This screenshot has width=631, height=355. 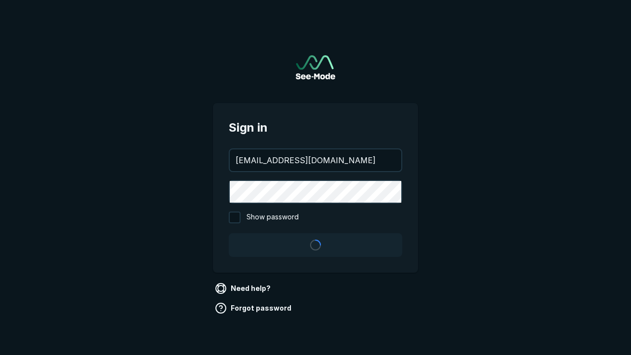 What do you see at coordinates (316, 67) in the screenshot?
I see `a: Go to sign in` at bounding box center [316, 67].